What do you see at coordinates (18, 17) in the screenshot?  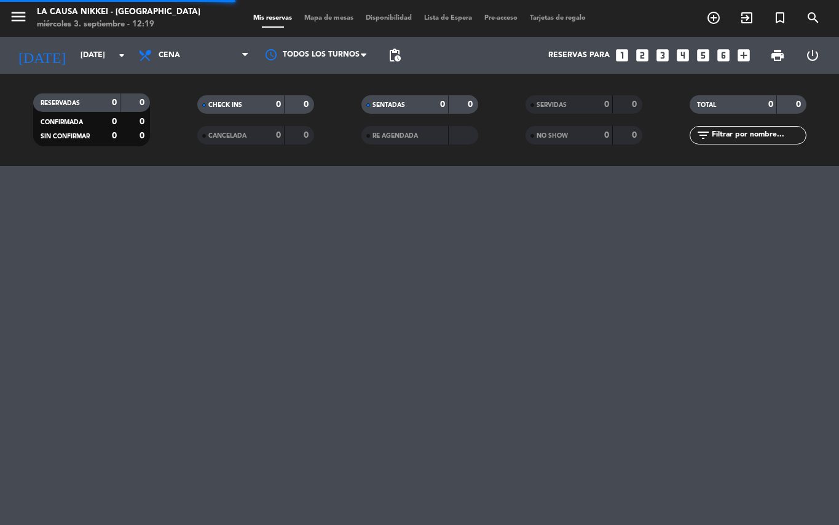 I see `i: menu` at bounding box center [18, 17].